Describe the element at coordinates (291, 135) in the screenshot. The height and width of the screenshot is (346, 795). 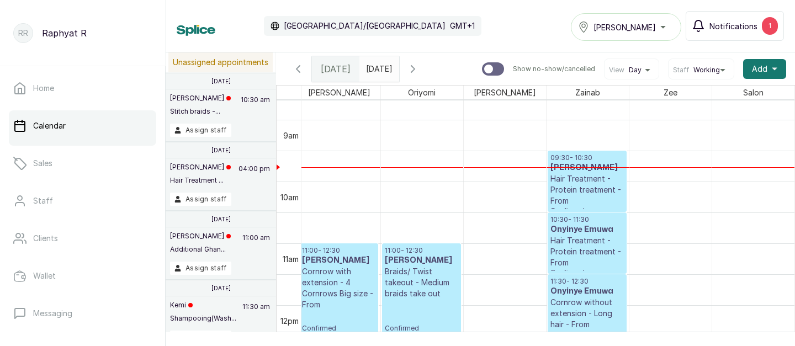
I see `div: 9am` at that location.